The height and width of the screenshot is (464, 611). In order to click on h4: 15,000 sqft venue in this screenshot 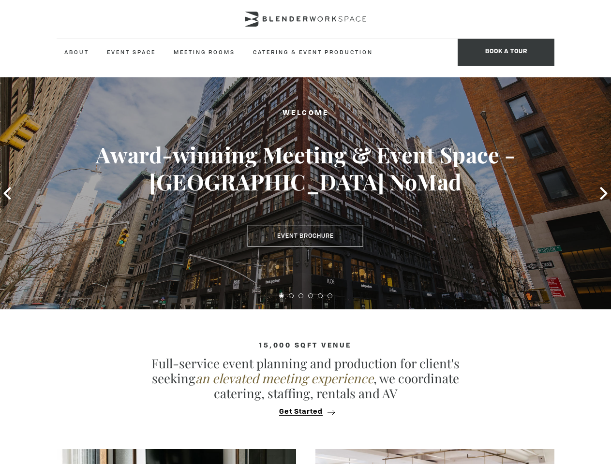, I will do `click(305, 346)`.